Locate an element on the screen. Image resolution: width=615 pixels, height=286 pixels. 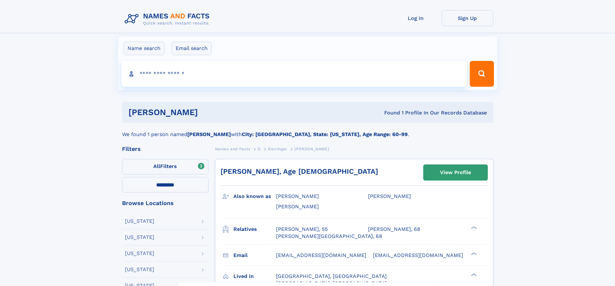
label: Name search is located at coordinates (144, 48).